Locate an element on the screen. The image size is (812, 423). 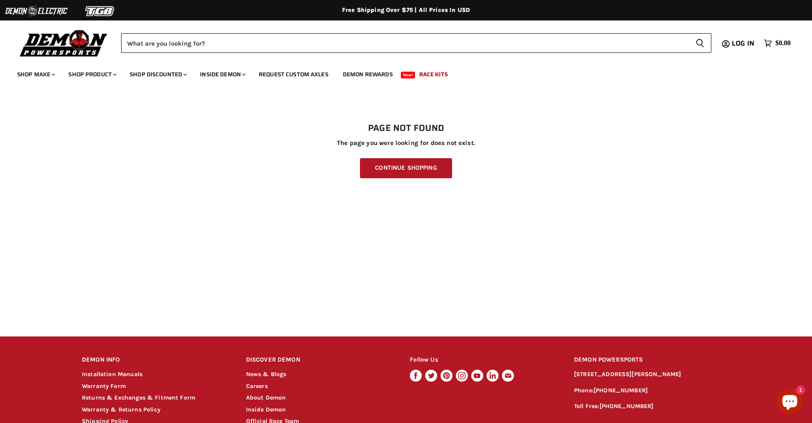
a: Race Kits is located at coordinates (433, 74).